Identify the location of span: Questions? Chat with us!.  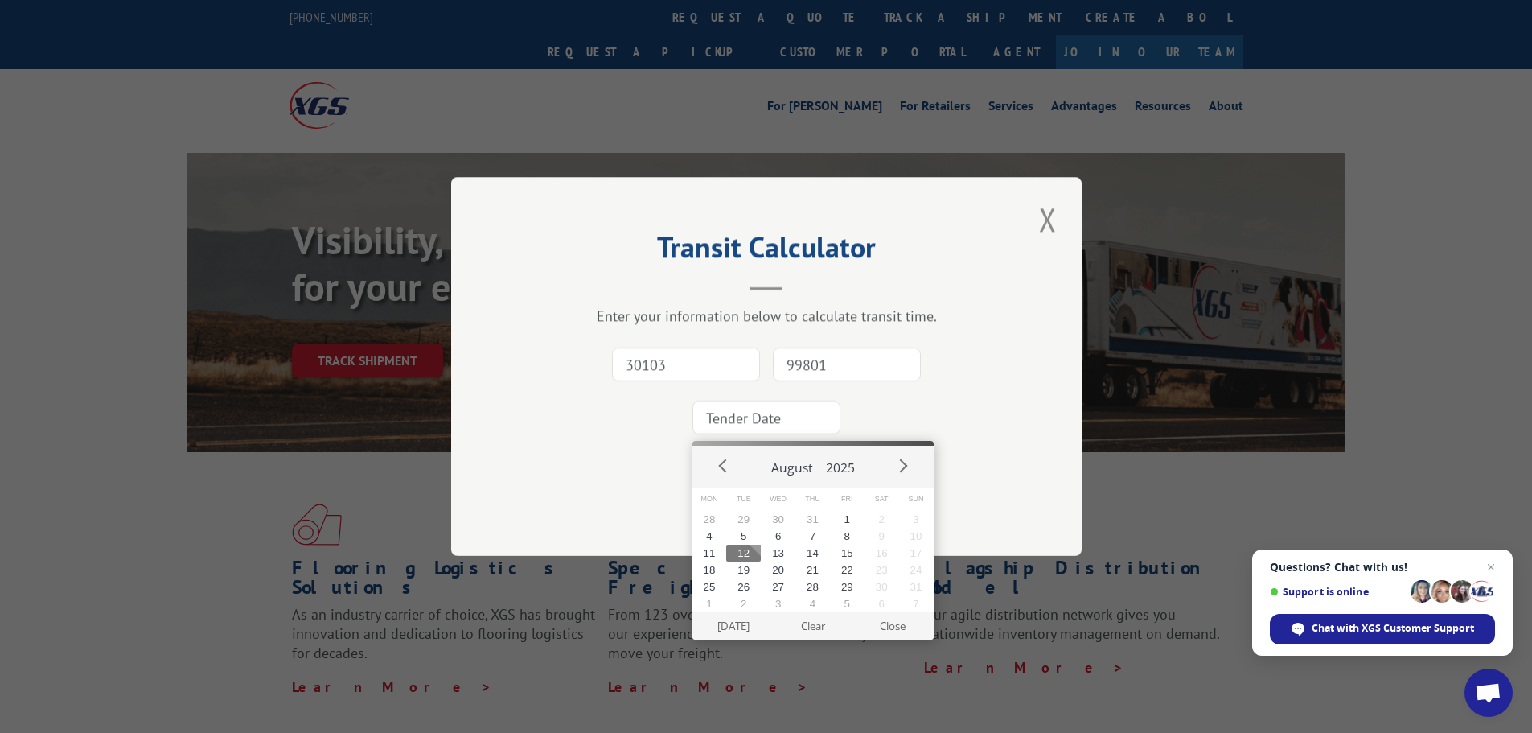
(1383, 567).